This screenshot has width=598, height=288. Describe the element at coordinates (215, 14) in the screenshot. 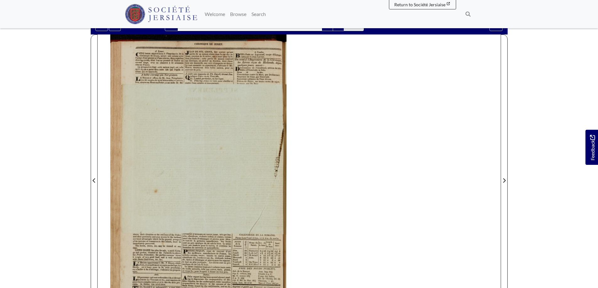

I see `a: Welcome` at that location.